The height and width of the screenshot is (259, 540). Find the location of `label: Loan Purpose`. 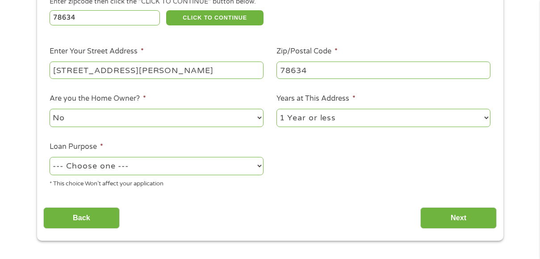

label: Loan Purpose is located at coordinates (76, 147).